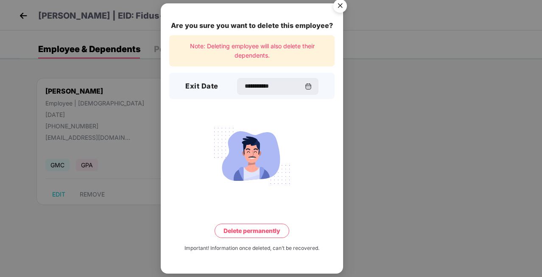 This screenshot has width=542, height=277. Describe the element at coordinates (202, 86) in the screenshot. I see `h3: Exit Date` at that location.